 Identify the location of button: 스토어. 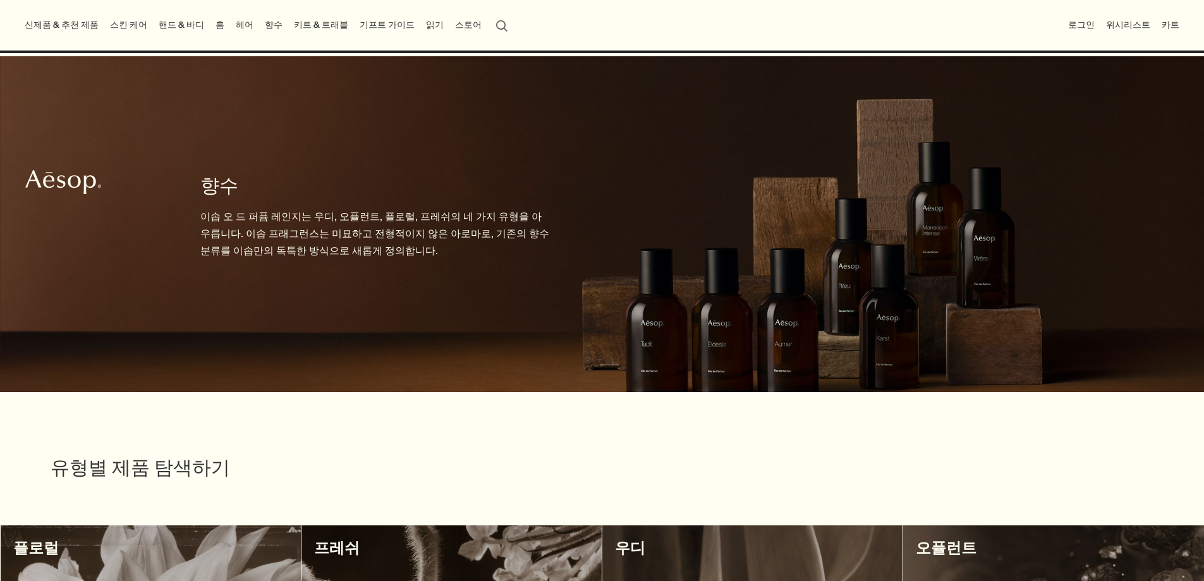
(468, 25).